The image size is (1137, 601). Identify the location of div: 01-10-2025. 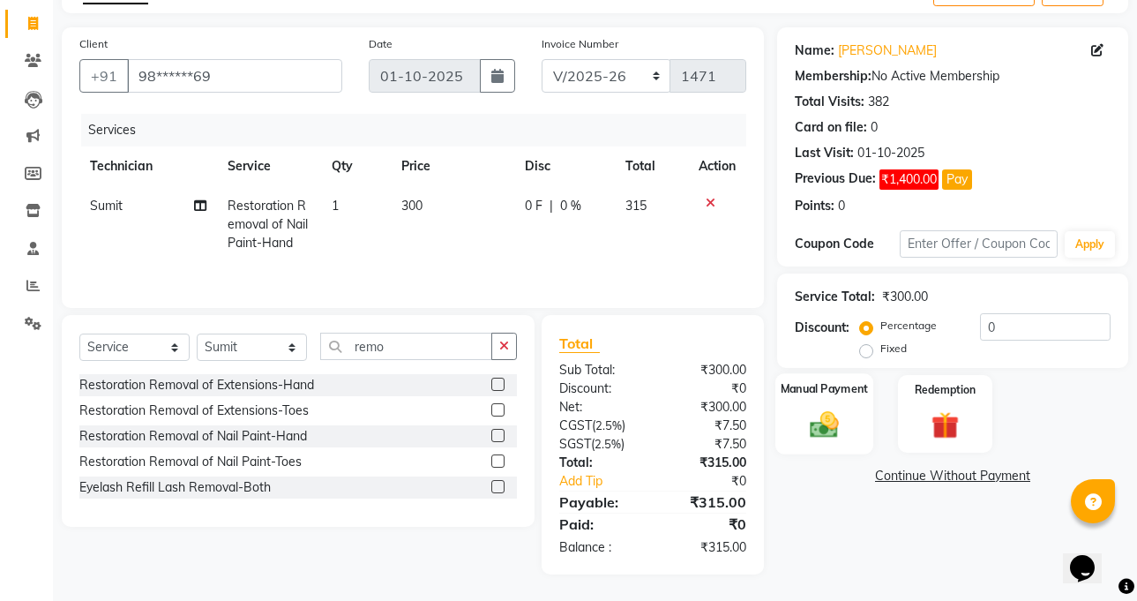
(891, 153).